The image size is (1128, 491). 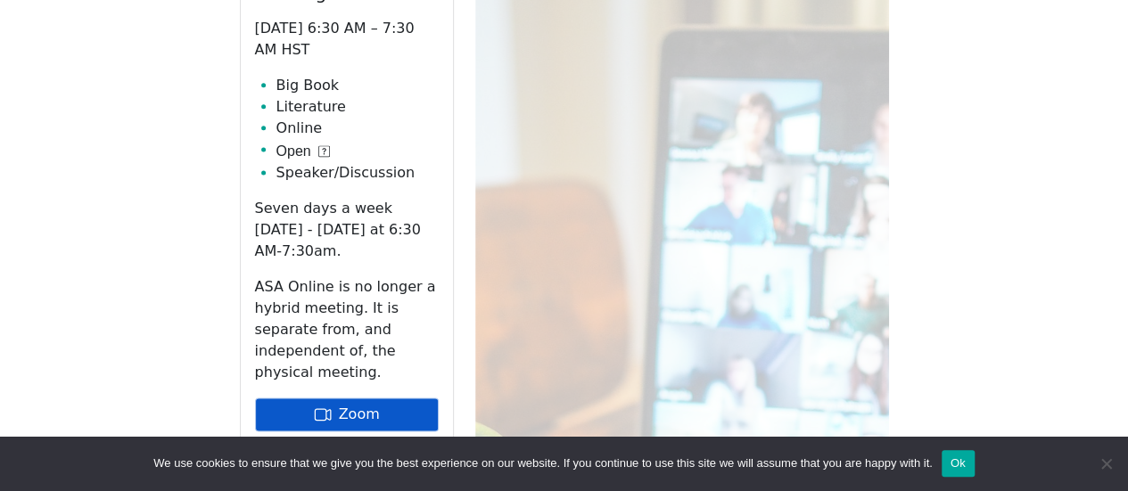 I want to click on button: Ok, so click(x=958, y=464).